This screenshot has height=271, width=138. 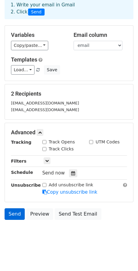 I want to click on button: Save, so click(x=52, y=70).